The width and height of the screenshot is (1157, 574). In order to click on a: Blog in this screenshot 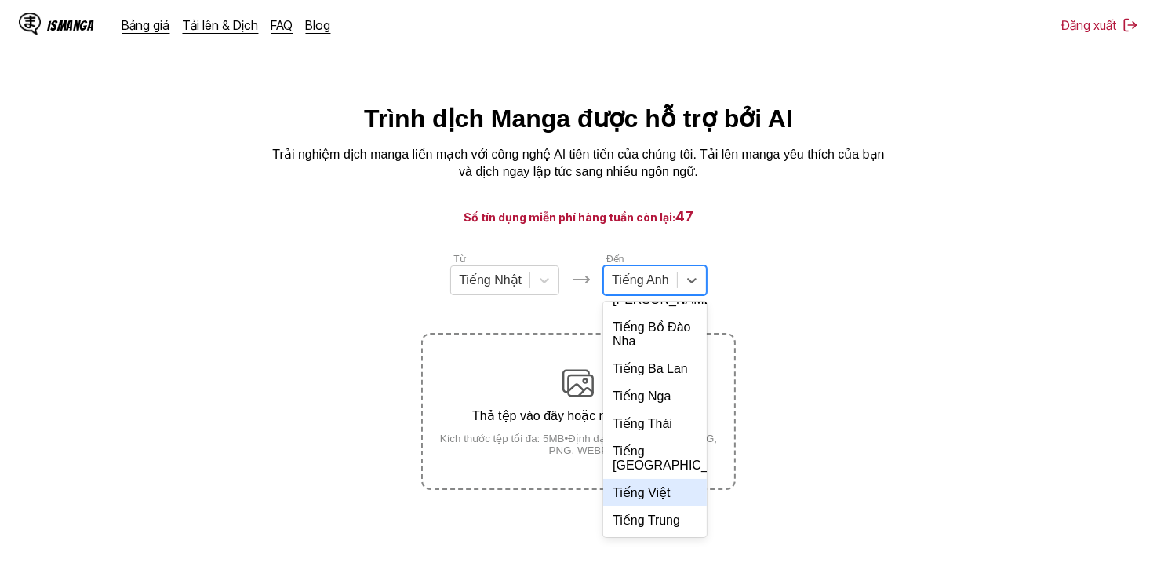, I will do `click(319, 25)`.